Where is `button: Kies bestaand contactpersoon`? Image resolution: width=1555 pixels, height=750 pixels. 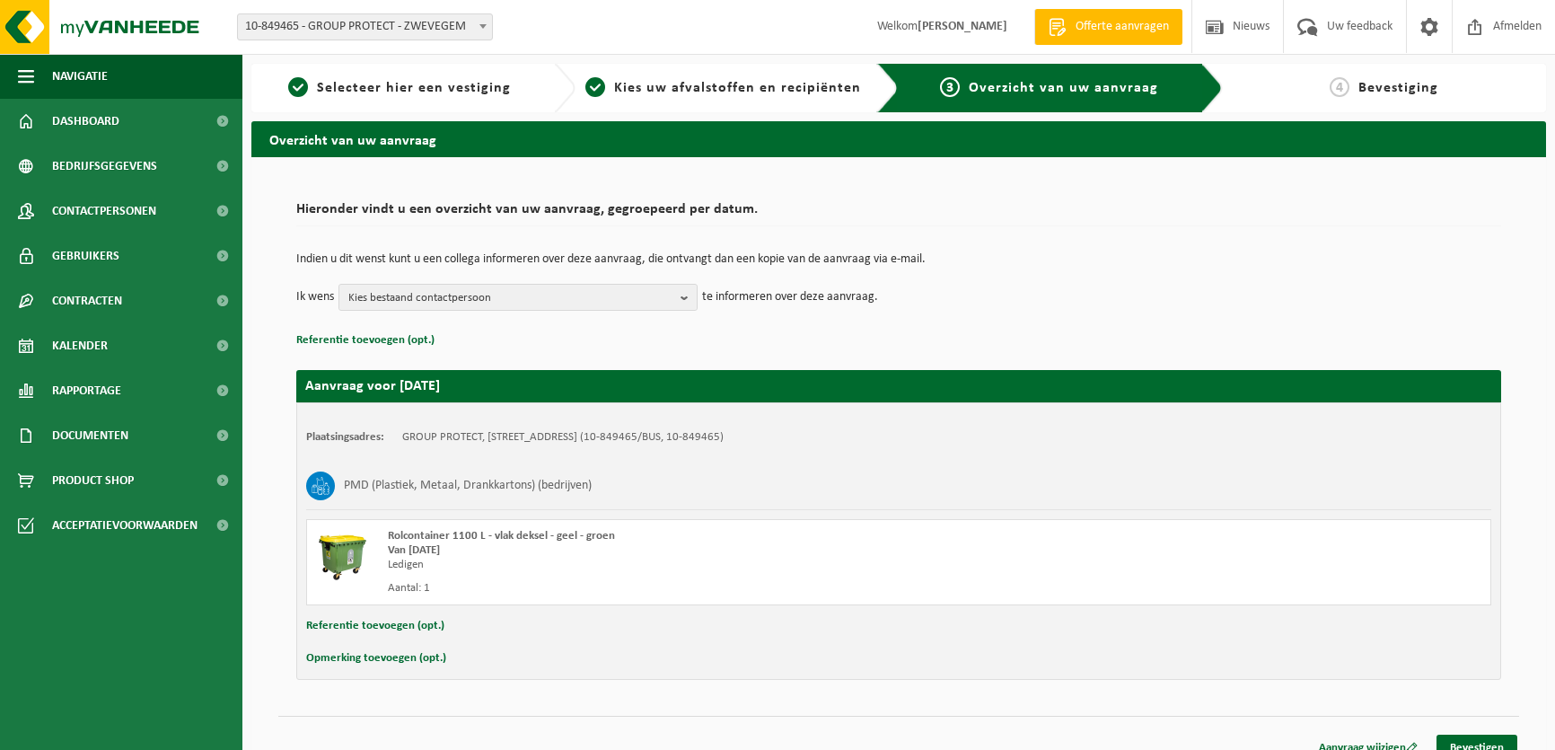
button: Kies bestaand contactpersoon is located at coordinates (518, 297).